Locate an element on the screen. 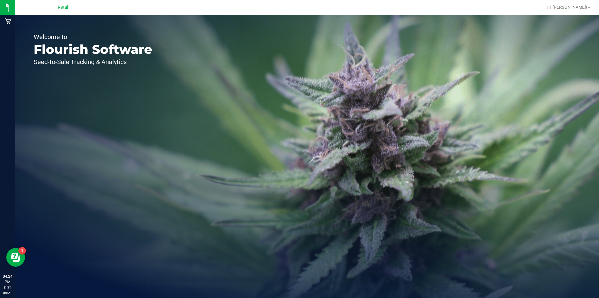 The width and height of the screenshot is (599, 298). p: Seed-to-Sale Tracking & Analytics is located at coordinates (93, 62).